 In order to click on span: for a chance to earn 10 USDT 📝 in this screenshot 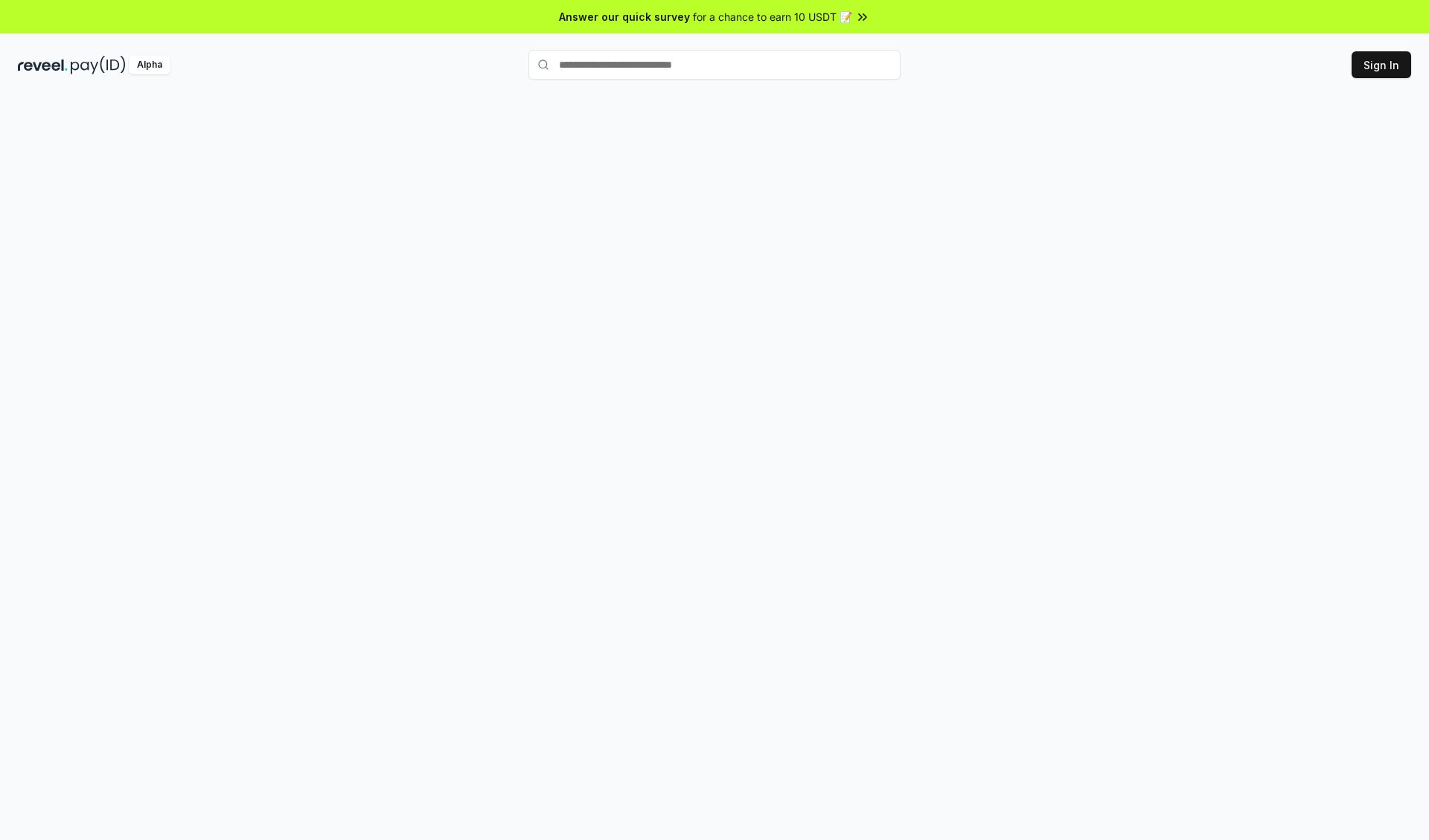, I will do `click(772, 16)`.